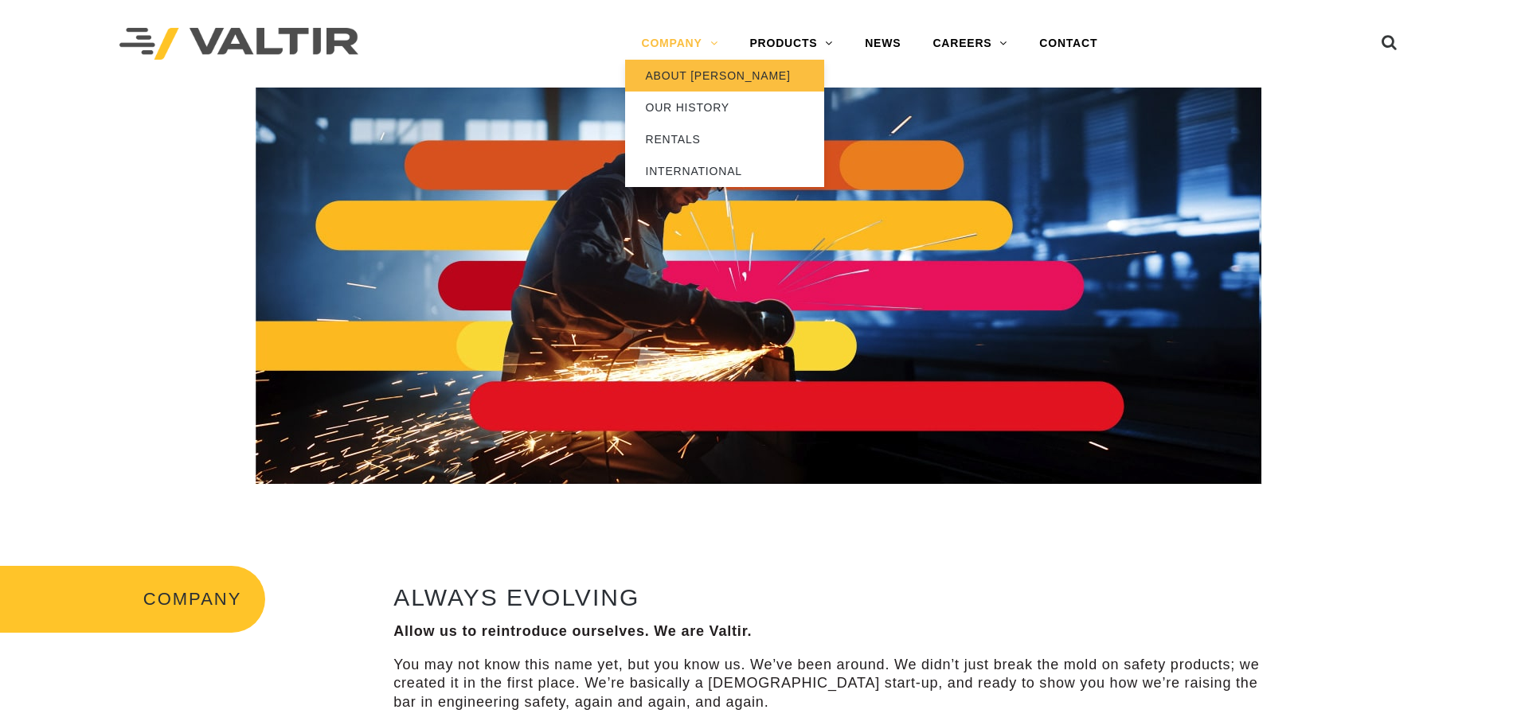  Describe the element at coordinates (572, 631) in the screenshot. I see `strong: Allow us to reintroduce ourselves. We are Valtir.` at that location.